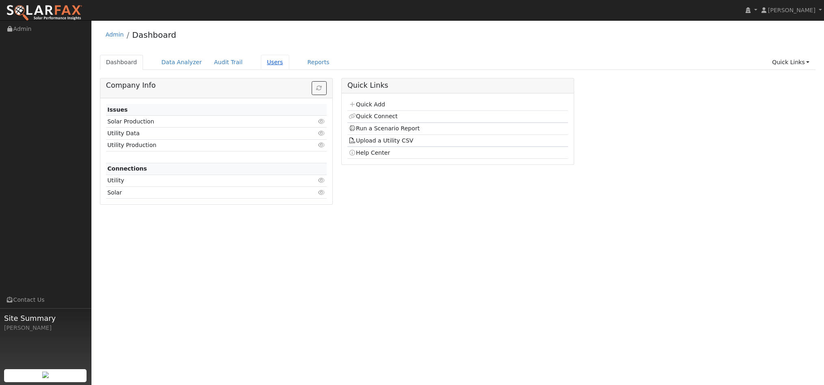 The height and width of the screenshot is (385, 824). Describe the element at coordinates (369, 153) in the screenshot. I see `a: Help Center` at that location.